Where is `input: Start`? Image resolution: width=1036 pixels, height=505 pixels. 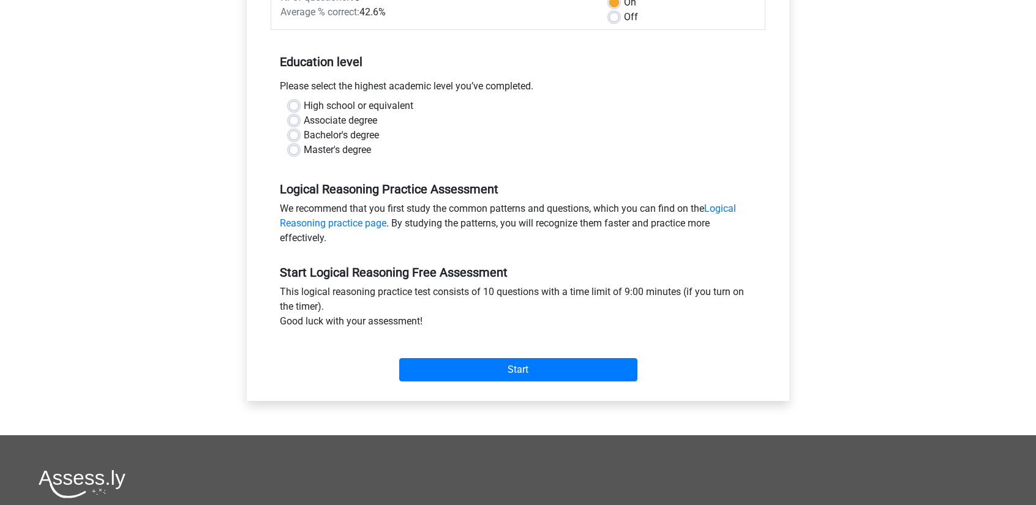 input: Start is located at coordinates (518, 370).